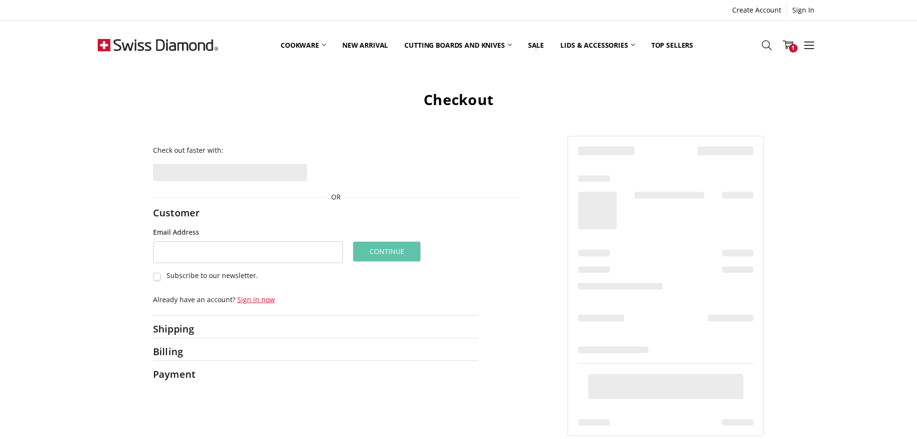 The width and height of the screenshot is (917, 439). Describe the element at coordinates (183, 212) in the screenshot. I see `h2: Customer` at that location.